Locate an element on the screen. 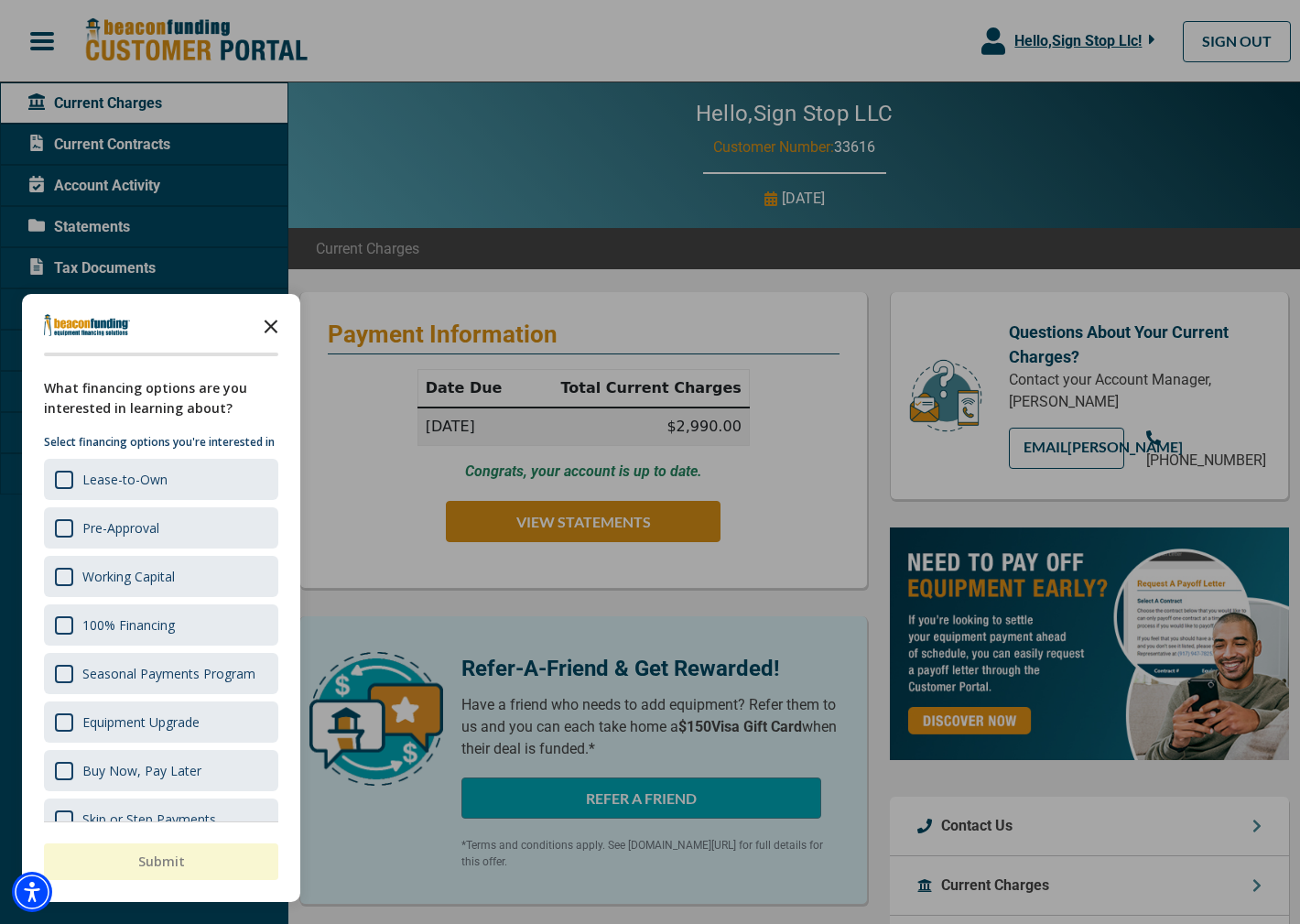 This screenshot has height=924, width=1300. div: What financing options are you interested in learning about? is located at coordinates (161, 399).